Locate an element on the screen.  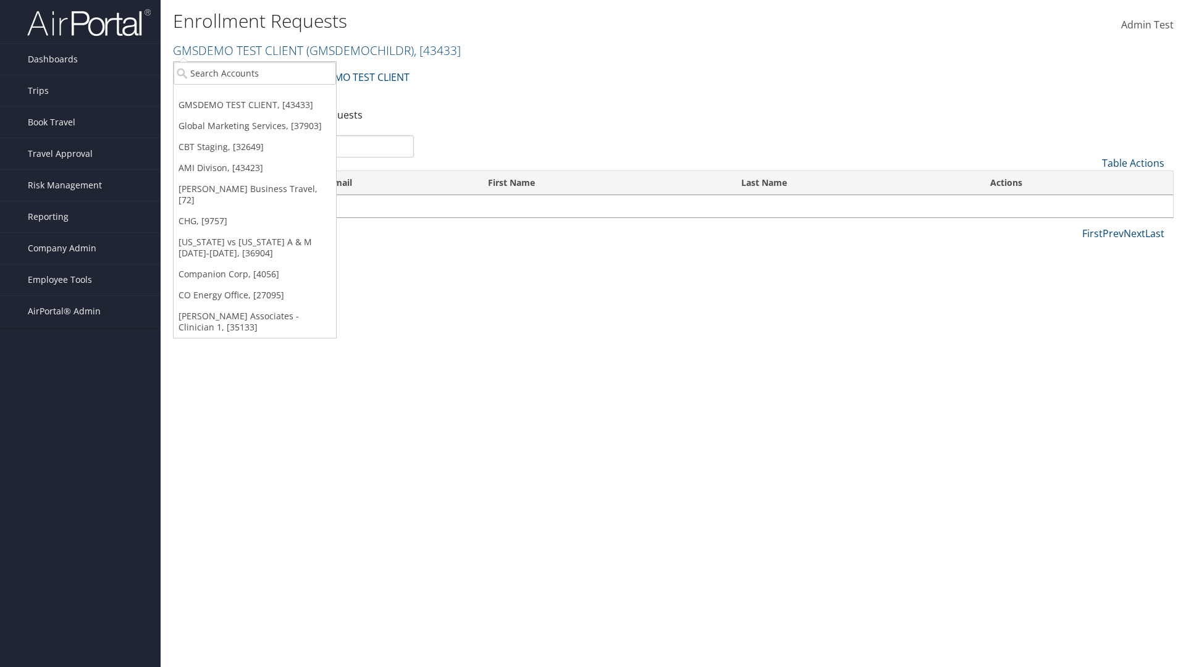
td: No pending requests available is located at coordinates (674, 206).